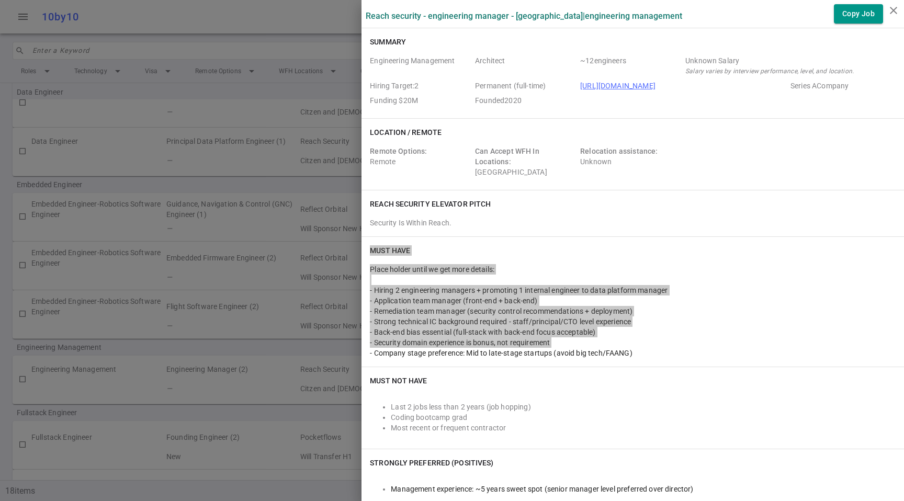 Image resolution: width=904 pixels, height=501 pixels. Describe the element at coordinates (482, 332) in the screenshot. I see `span: - Back-end bias essential (full-stack with back-end focus acceptable)` at that location.